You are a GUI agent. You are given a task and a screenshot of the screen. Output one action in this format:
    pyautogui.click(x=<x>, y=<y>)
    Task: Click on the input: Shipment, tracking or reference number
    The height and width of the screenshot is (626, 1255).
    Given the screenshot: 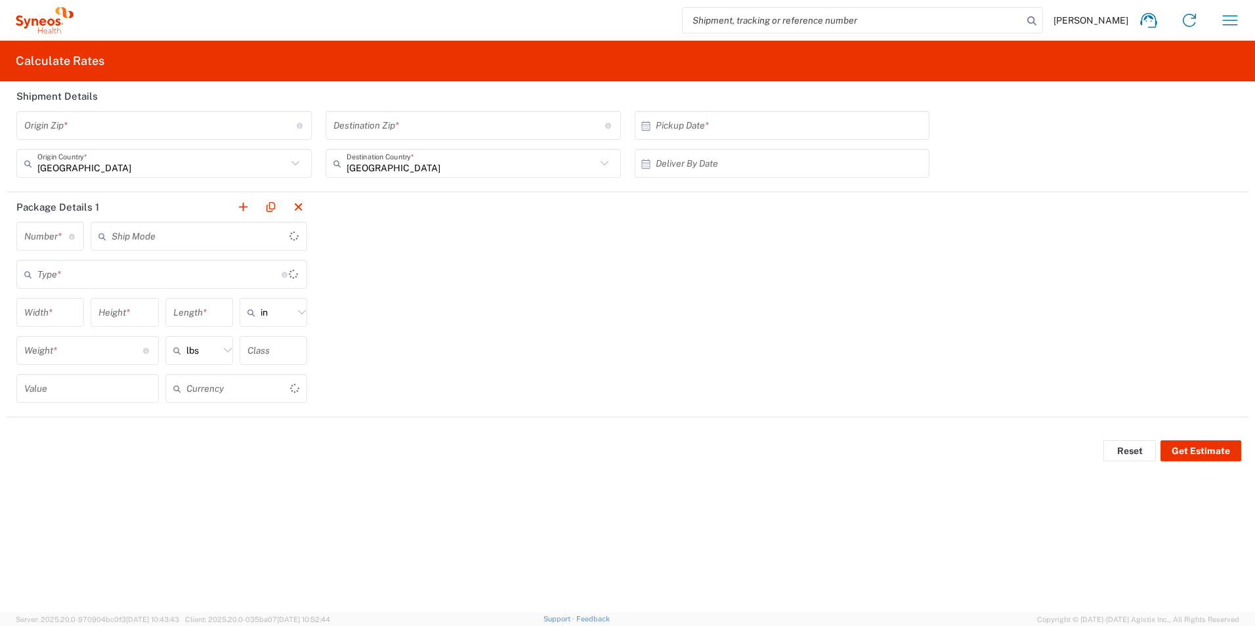 What is the action you would take?
    pyautogui.click(x=852, y=20)
    